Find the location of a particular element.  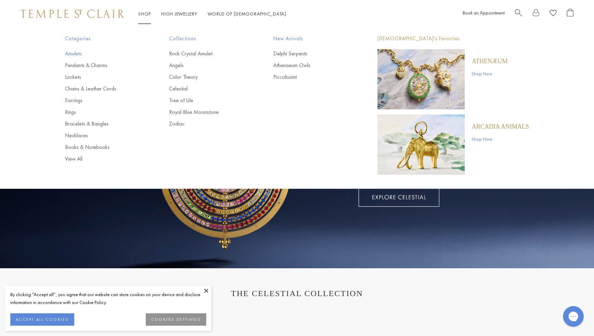

a: Delphi Serpents is located at coordinates (312, 54).